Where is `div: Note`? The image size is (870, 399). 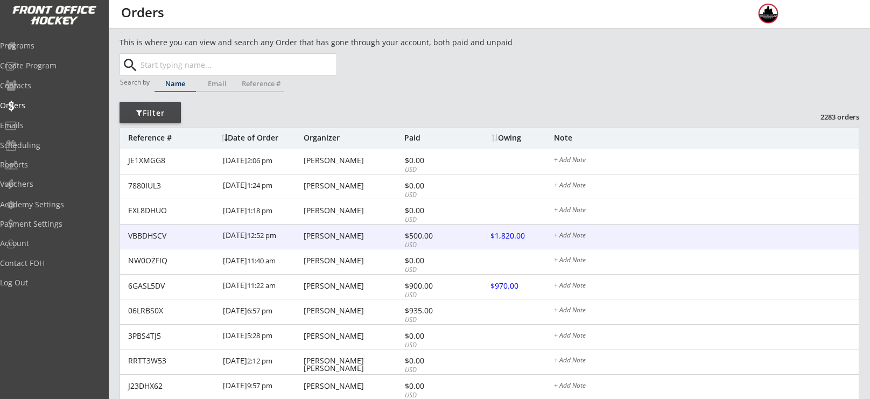 div: Note is located at coordinates (707, 138).